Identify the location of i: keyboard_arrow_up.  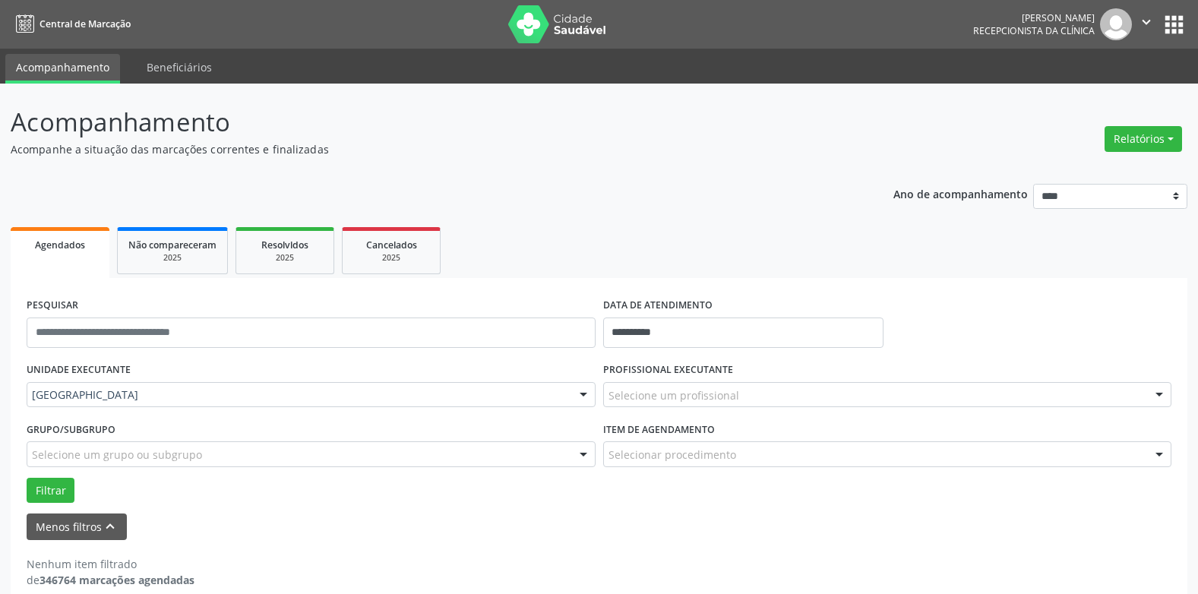
(110, 527).